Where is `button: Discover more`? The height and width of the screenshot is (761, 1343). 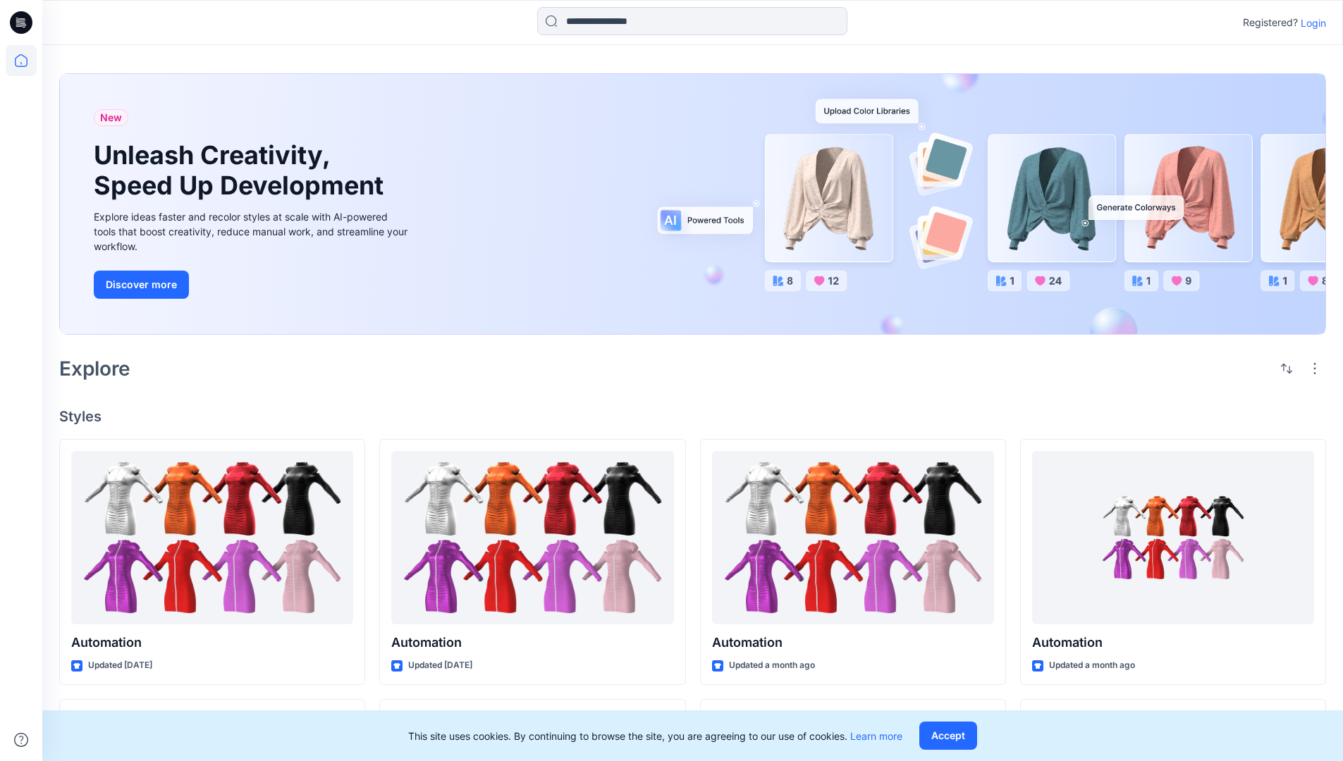
button: Discover more is located at coordinates (141, 285).